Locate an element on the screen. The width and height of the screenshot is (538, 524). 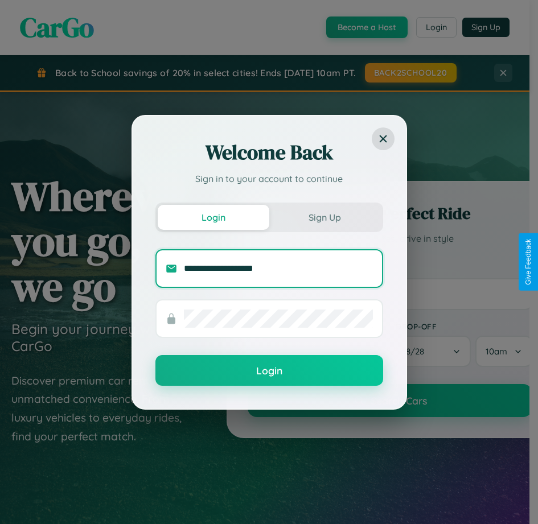
button: Sign Up is located at coordinates (325, 217).